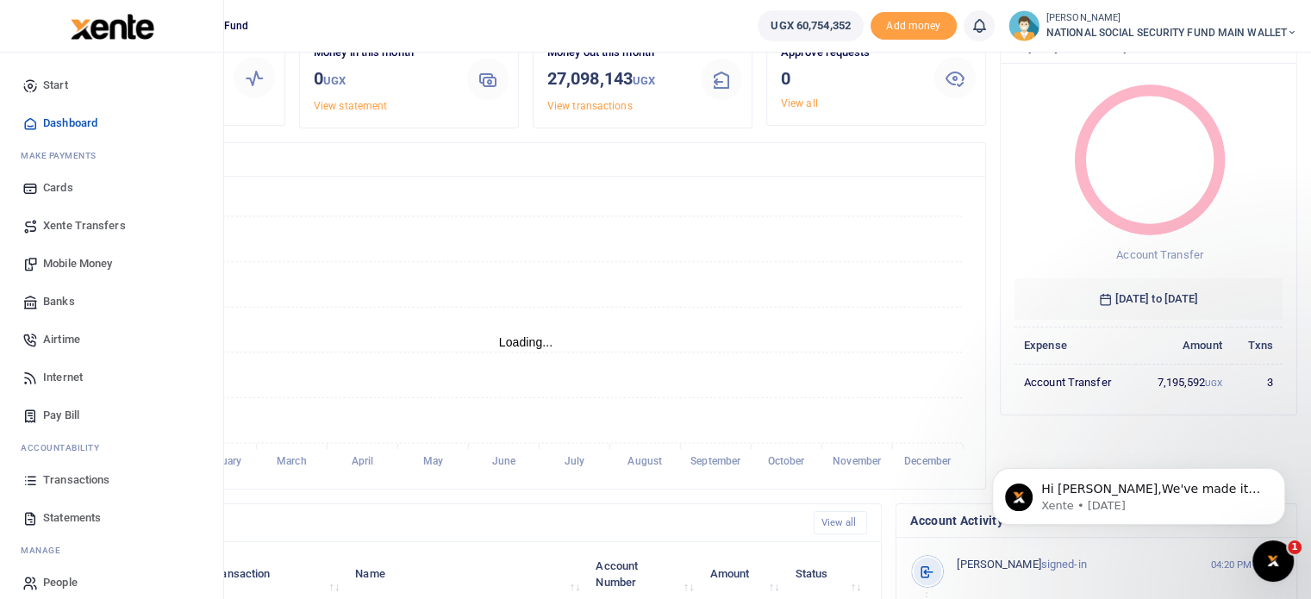 The height and width of the screenshot is (599, 1311). I want to click on a: View transactions, so click(590, 106).